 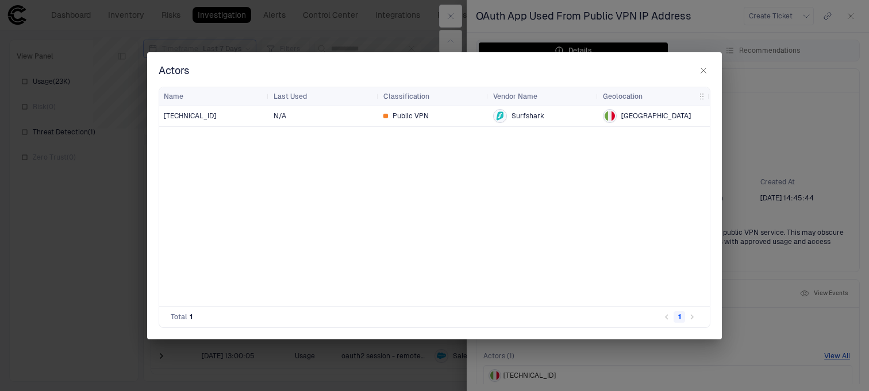 I want to click on span: Surfshark, so click(x=528, y=116).